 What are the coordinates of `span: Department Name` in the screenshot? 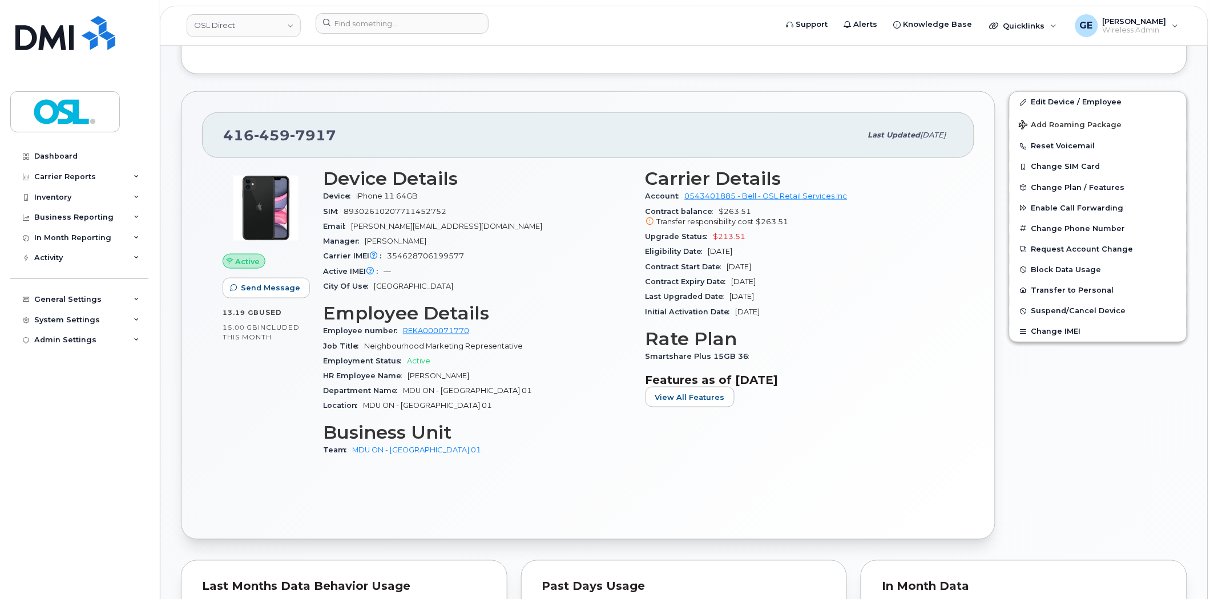 It's located at (363, 390).